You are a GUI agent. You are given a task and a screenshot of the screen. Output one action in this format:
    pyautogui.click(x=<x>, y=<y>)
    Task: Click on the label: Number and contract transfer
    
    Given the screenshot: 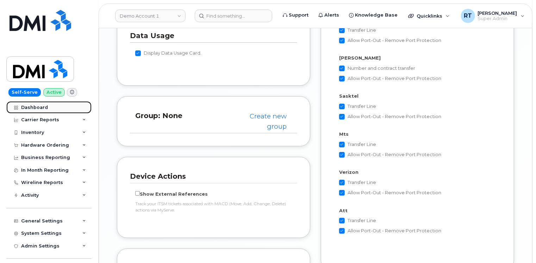 What is the action you would take?
    pyautogui.click(x=377, y=68)
    